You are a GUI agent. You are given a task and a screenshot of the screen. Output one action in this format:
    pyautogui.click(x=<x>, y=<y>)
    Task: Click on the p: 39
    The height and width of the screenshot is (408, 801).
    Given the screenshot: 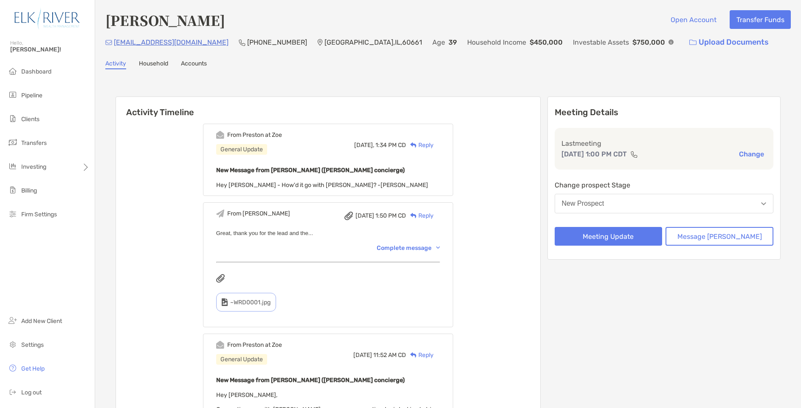 What is the action you would take?
    pyautogui.click(x=453, y=42)
    